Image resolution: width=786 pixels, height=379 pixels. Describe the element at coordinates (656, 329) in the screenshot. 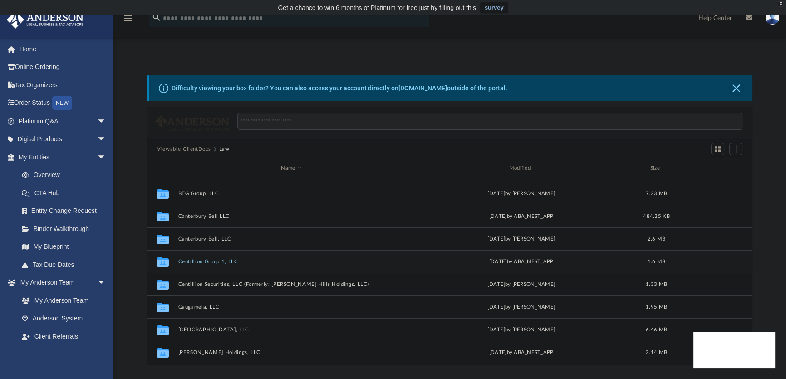

I see `span: 6.46 MB` at that location.